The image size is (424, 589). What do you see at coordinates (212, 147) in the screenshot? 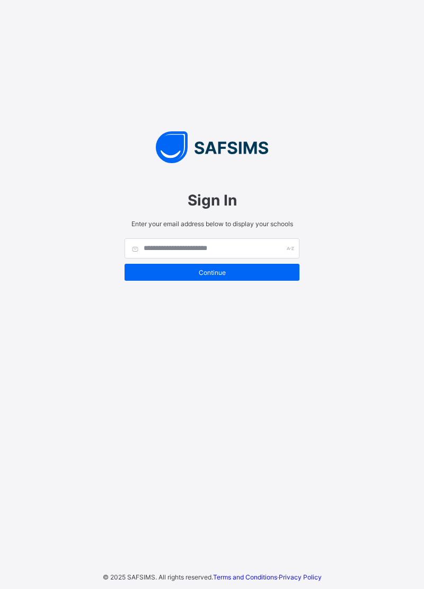
I see `img: SAFSIMS Logo` at bounding box center [212, 147].